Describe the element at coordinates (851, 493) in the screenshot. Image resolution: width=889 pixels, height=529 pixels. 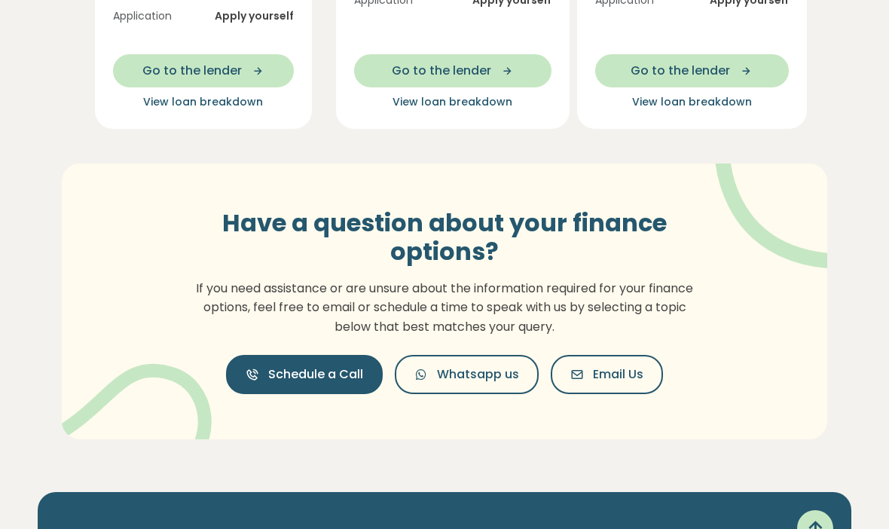
I see `div: Chat Widget` at that location.